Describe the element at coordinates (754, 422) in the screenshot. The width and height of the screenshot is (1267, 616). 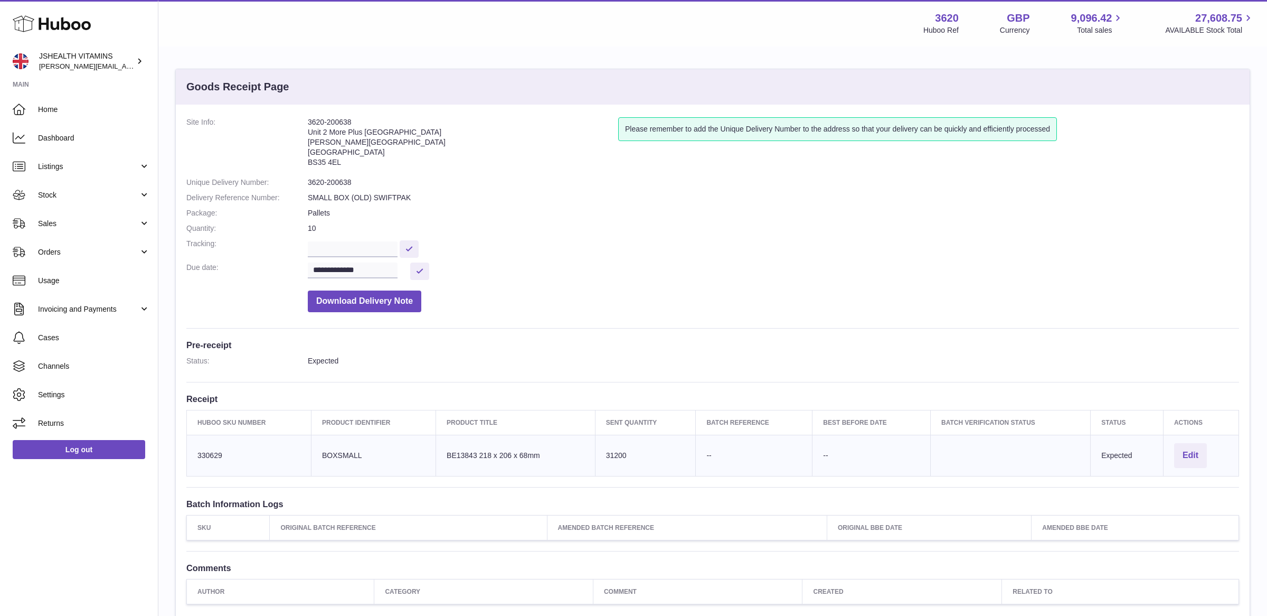
I see `th: Batch Reference` at that location.